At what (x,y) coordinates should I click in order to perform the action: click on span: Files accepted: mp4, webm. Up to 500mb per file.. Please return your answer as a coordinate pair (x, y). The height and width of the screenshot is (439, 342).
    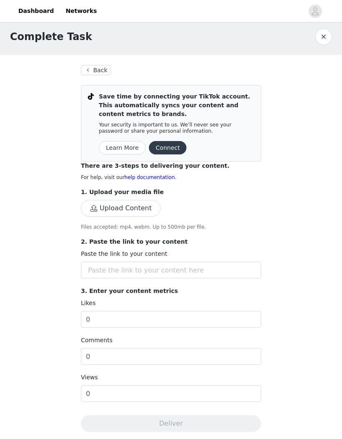
    Looking at the image, I should click on (144, 227).